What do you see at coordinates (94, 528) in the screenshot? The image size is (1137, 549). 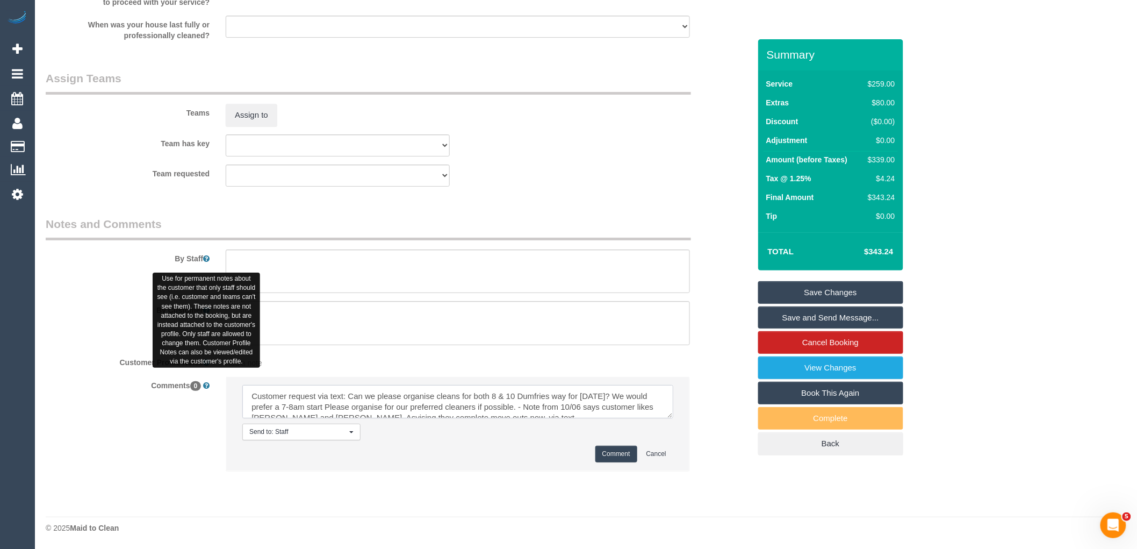 I see `strong: Maid to Clean` at bounding box center [94, 528].